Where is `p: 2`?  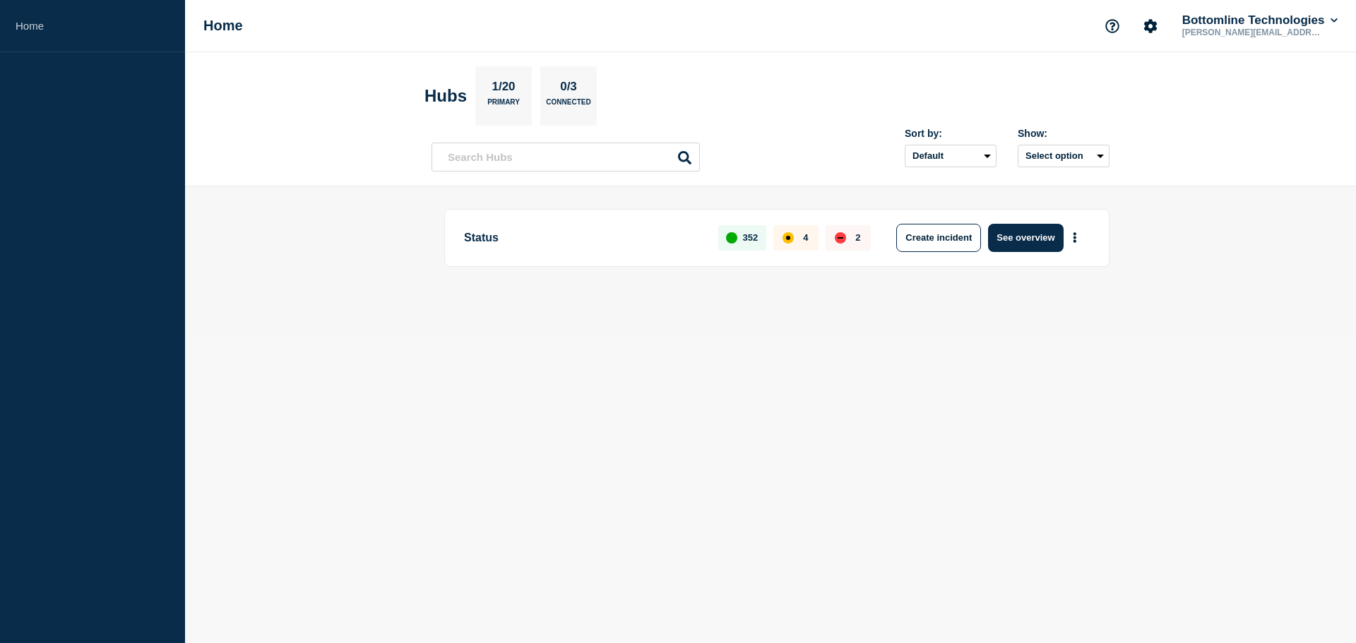
p: 2 is located at coordinates (857, 237).